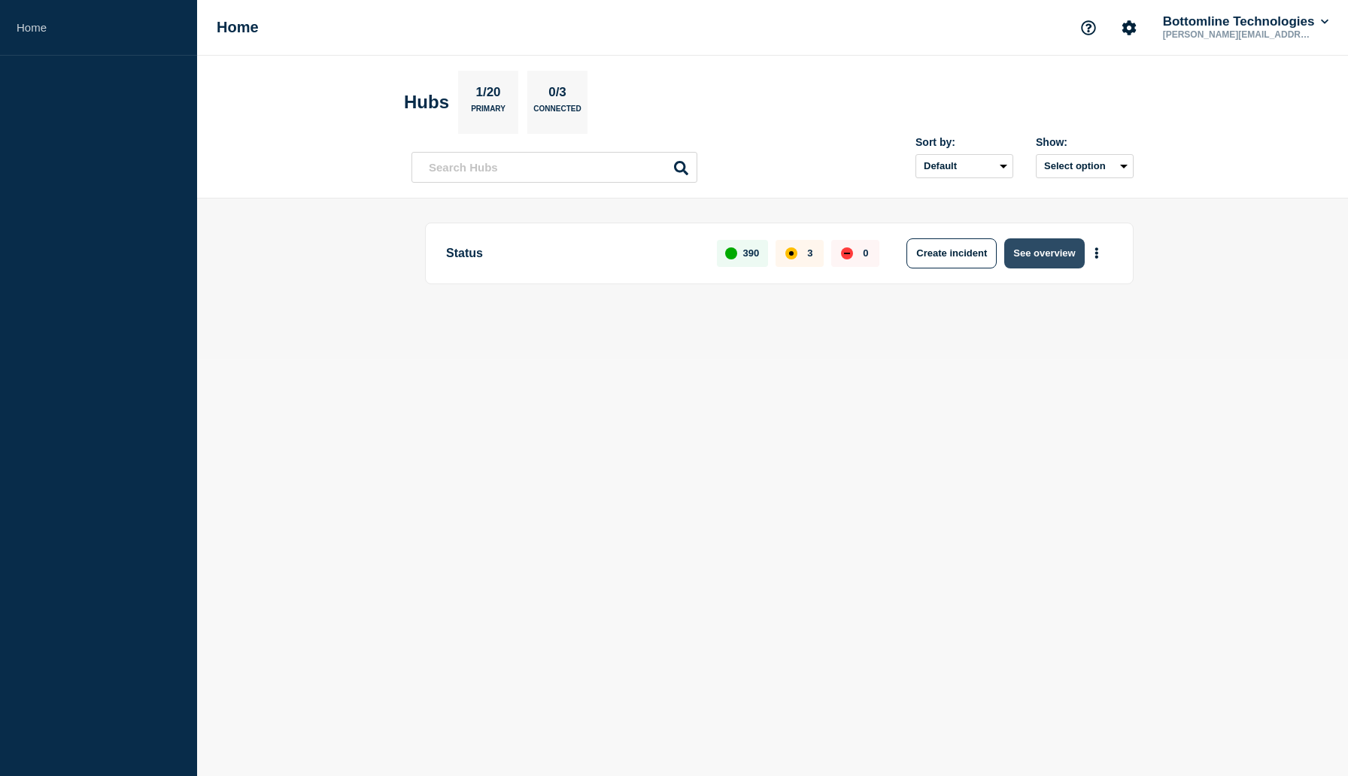  What do you see at coordinates (1096, 253) in the screenshot?
I see `button: More actions` at bounding box center [1096, 253].